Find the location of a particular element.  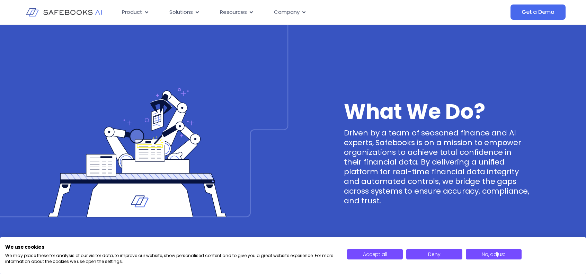

h2: We use cookies is located at coordinates (171, 247).